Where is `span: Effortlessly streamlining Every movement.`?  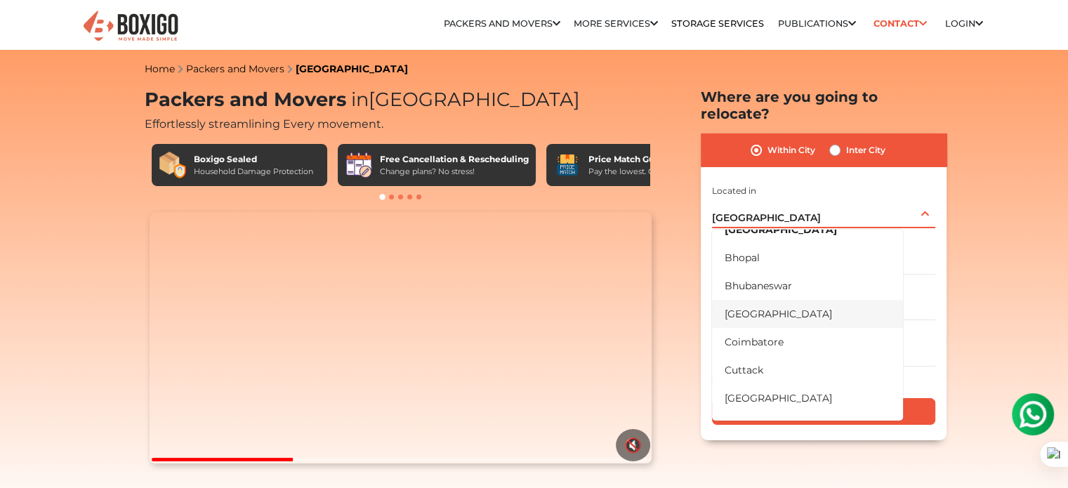 span: Effortlessly streamlining Every movement. is located at coordinates (264, 124).